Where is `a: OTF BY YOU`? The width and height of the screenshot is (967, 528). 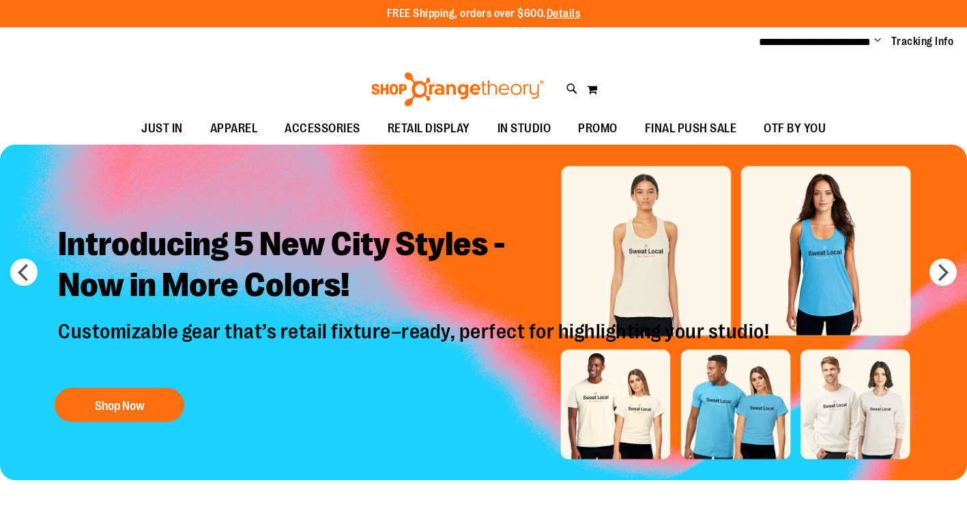 a: OTF BY YOU is located at coordinates (794, 129).